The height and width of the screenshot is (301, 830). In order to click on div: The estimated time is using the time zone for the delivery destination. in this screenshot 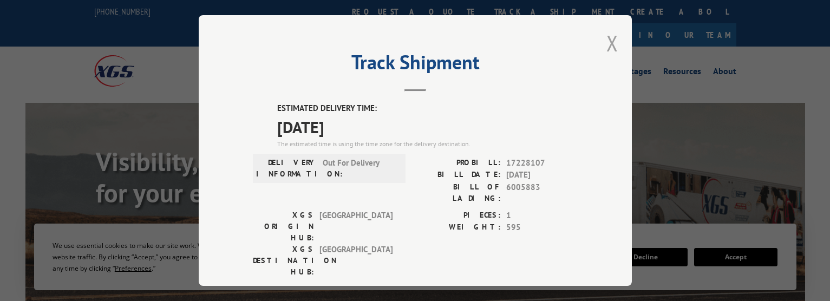, I will do `click(427, 143)`.